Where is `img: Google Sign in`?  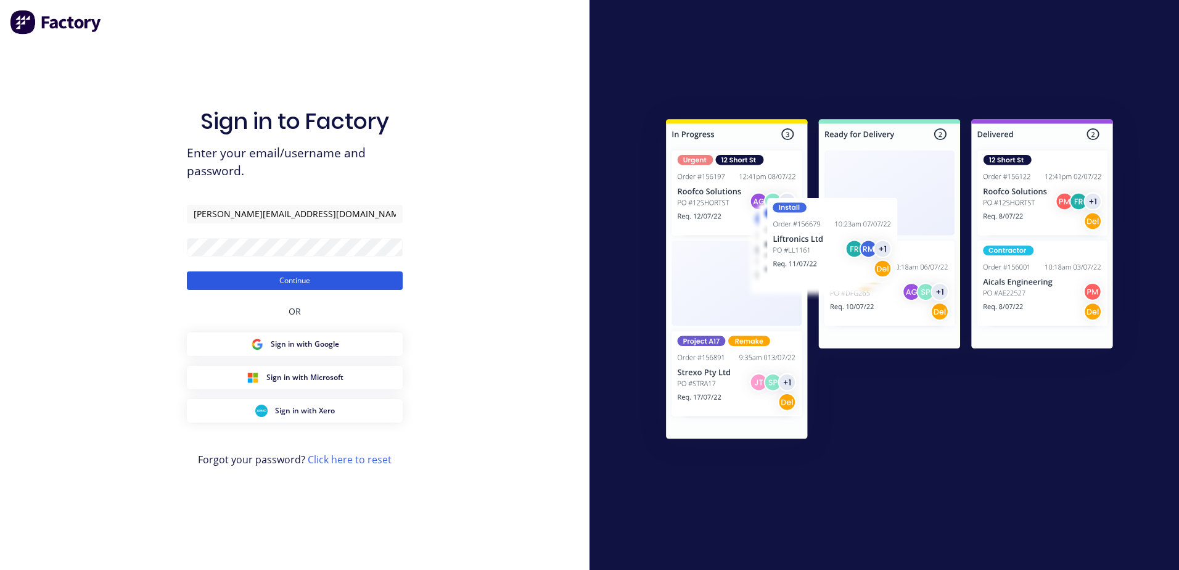
img: Google Sign in is located at coordinates (257, 344).